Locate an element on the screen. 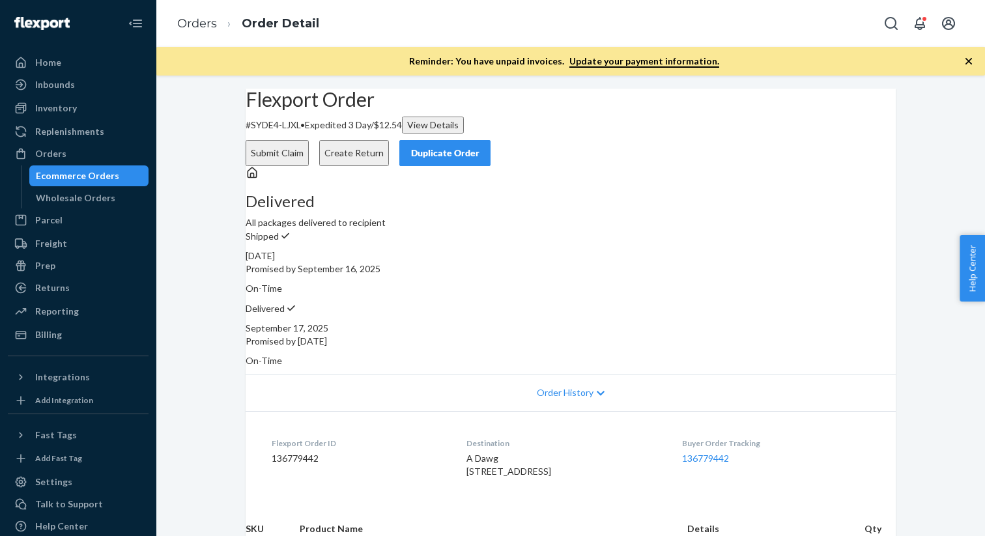 The width and height of the screenshot is (985, 536). h3: Delivered is located at coordinates (571, 201).